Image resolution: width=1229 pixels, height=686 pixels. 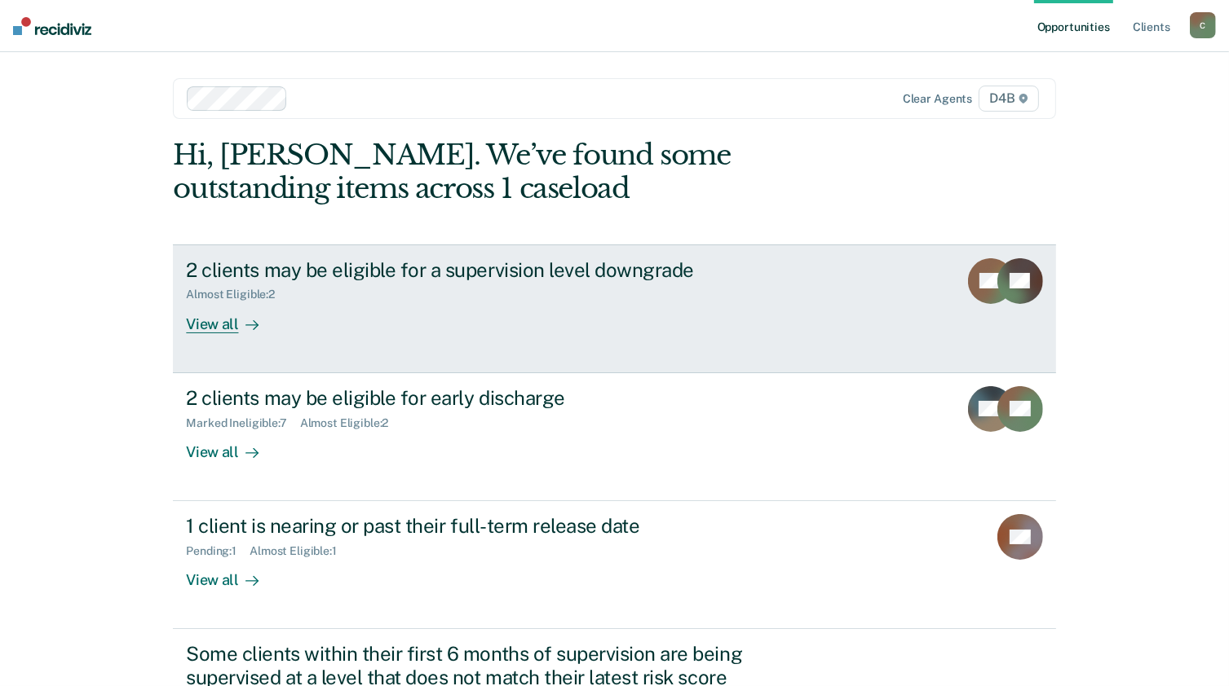 I want to click on a: 1 client is nearing or past their full-term release datePending:1Almost Eligible:1View all, so click(x=614, y=565).